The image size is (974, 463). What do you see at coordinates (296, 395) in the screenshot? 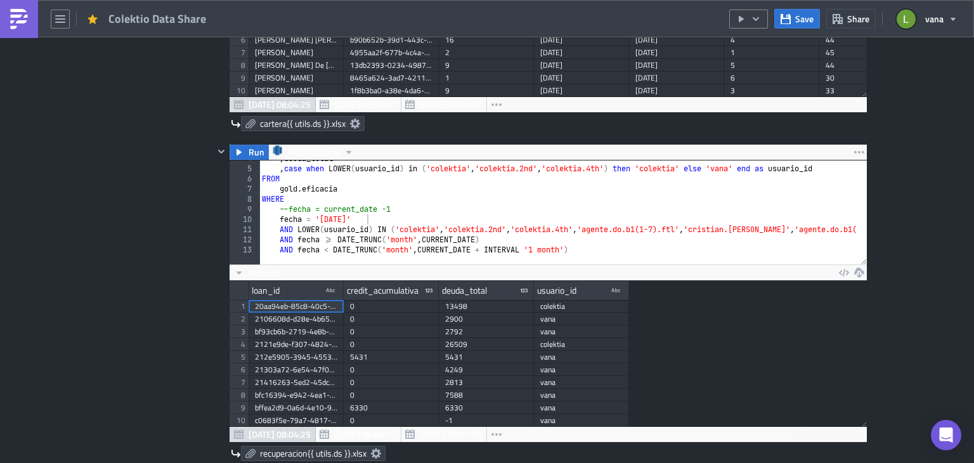
I see `div: bfc16394-e942-4ea1-a926-e59331a1aa47` at bounding box center [296, 395].